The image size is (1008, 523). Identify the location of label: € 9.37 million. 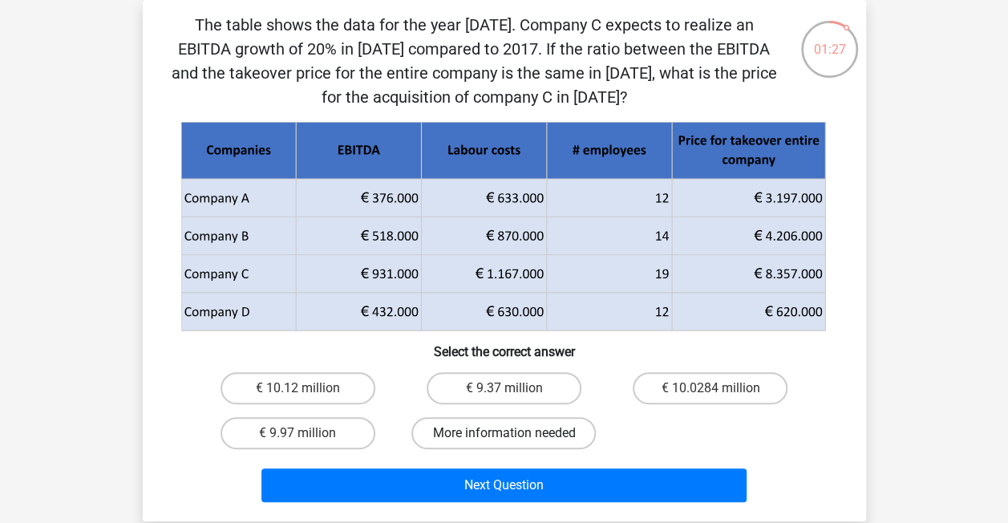
(504, 388).